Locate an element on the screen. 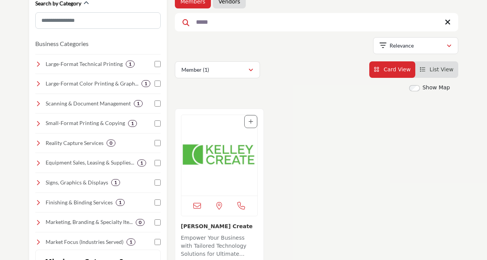 The height and width of the screenshot is (260, 487). input: Select Scanning & Document Management checkbox is located at coordinates (157, 103).